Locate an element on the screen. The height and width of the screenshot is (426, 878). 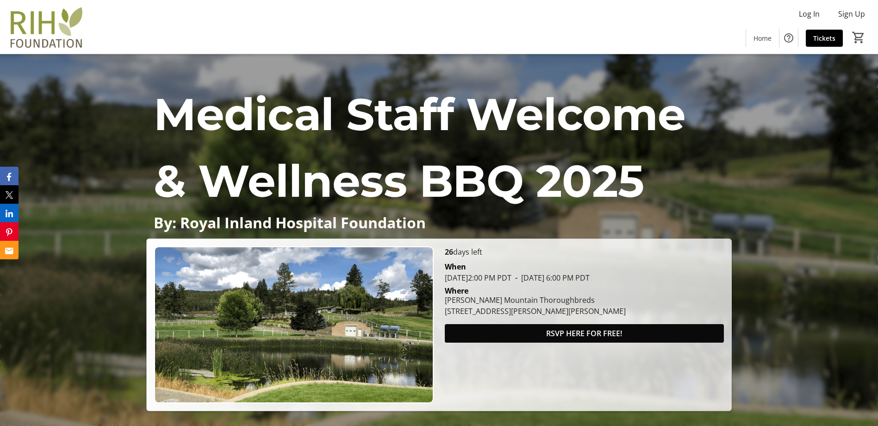
span: 26 is located at coordinates (449, 252).